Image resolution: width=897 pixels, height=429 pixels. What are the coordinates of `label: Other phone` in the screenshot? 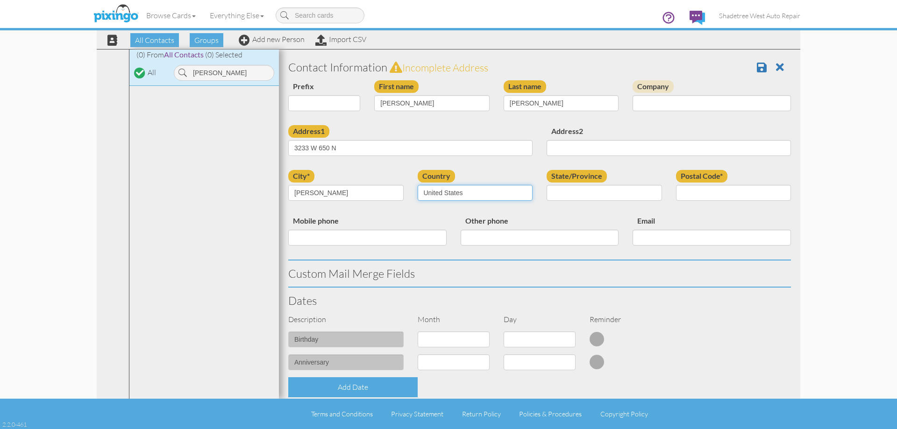 It's located at (487, 221).